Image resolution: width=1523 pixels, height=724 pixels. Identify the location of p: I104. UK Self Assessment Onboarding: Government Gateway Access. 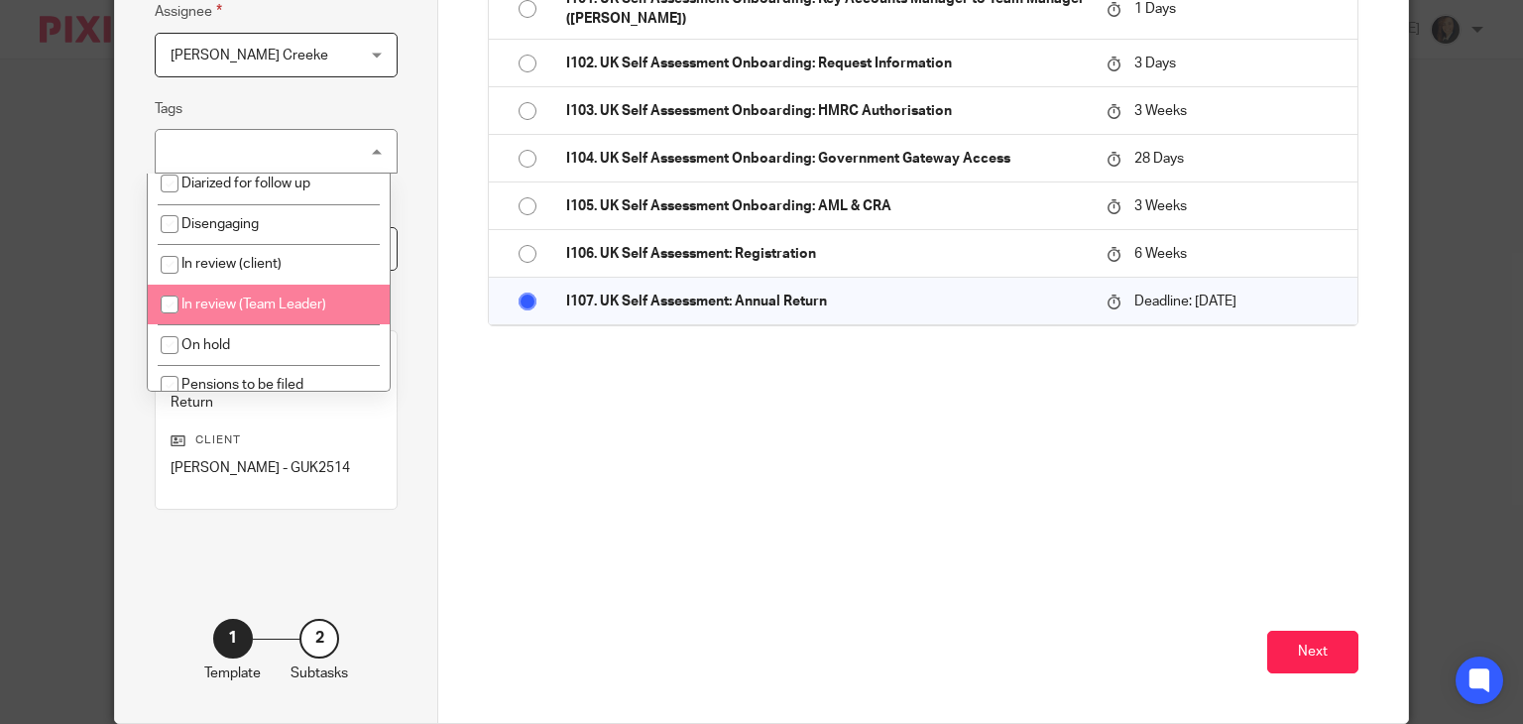
(826, 159).